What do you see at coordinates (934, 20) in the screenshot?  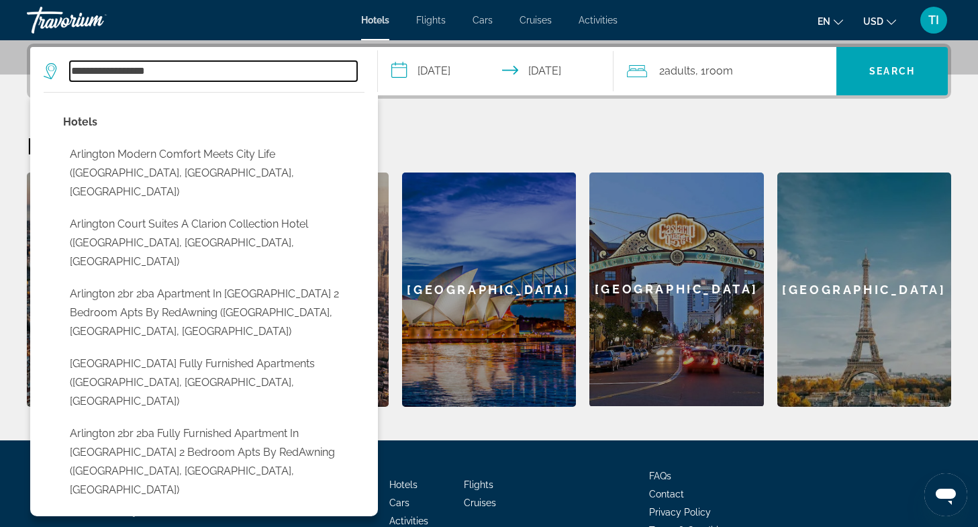 I see `button: User Menu` at bounding box center [934, 20].